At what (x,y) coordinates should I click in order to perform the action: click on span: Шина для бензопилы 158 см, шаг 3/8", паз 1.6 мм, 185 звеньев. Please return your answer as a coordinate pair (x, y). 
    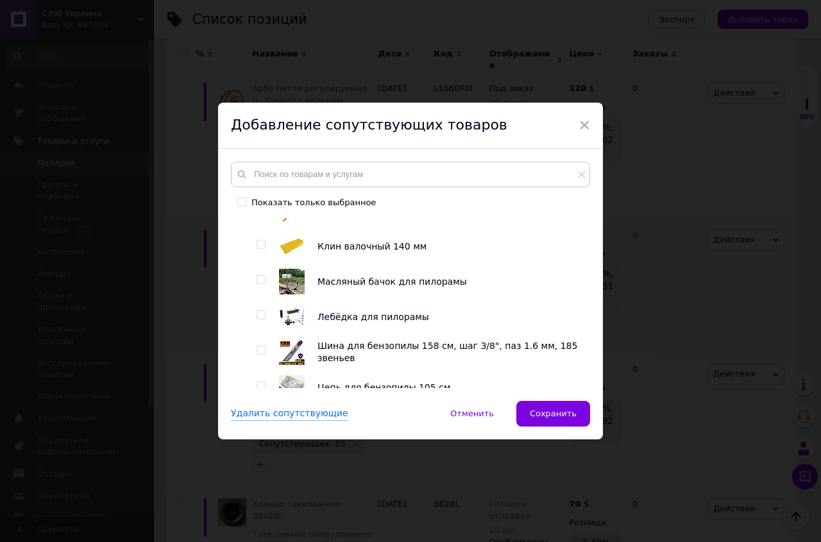
    Looking at the image, I should click on (447, 352).